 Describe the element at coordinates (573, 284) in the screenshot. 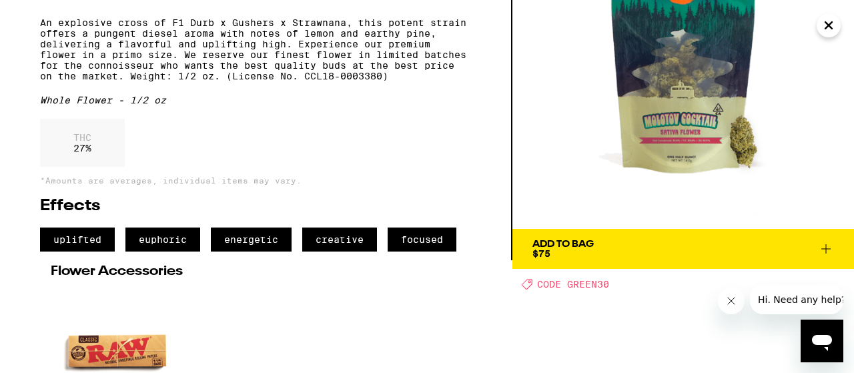

I see `span: CODE GREEN30` at that location.